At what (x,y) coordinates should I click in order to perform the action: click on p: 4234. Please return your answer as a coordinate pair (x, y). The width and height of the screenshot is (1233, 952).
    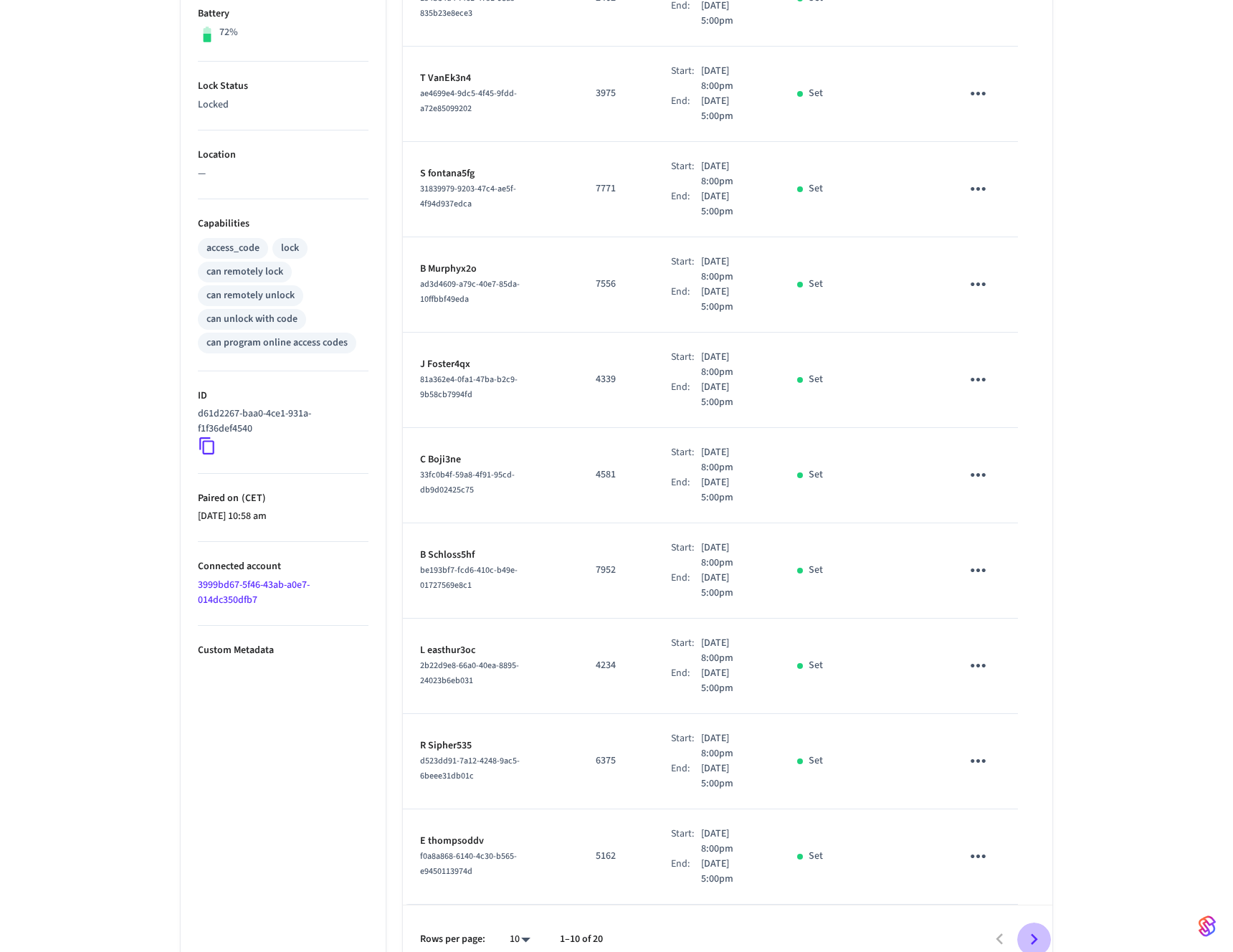
    Looking at the image, I should click on (616, 665).